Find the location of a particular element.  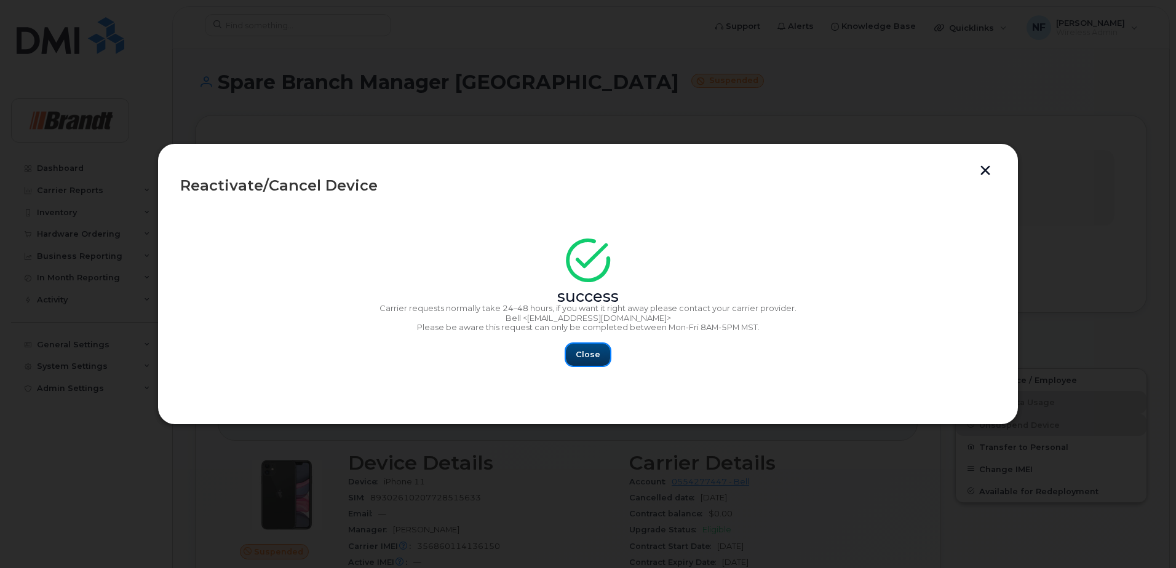

div: Reactivate/Cancel Device is located at coordinates (588, 186).